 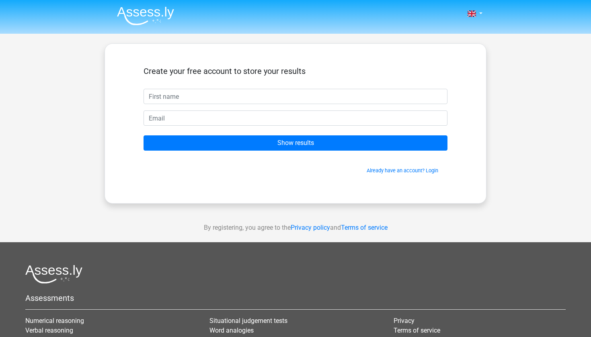 I want to click on img: Assessly, so click(x=146, y=16).